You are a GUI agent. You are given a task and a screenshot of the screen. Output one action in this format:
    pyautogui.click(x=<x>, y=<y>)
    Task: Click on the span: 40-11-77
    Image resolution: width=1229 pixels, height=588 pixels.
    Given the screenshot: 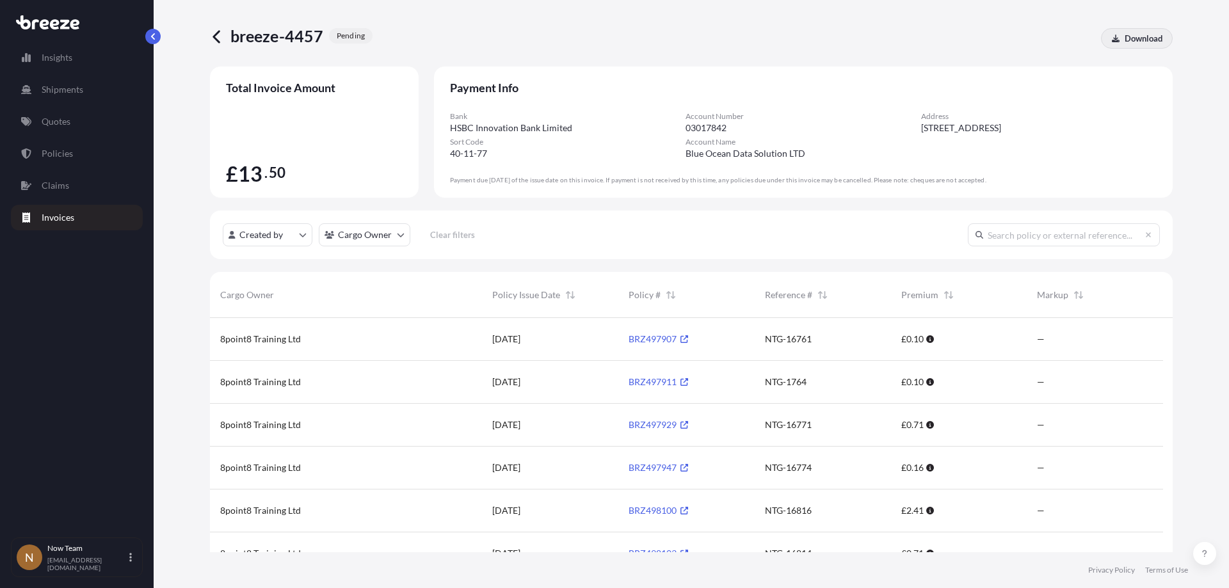 What is the action you would take?
    pyautogui.click(x=469, y=154)
    